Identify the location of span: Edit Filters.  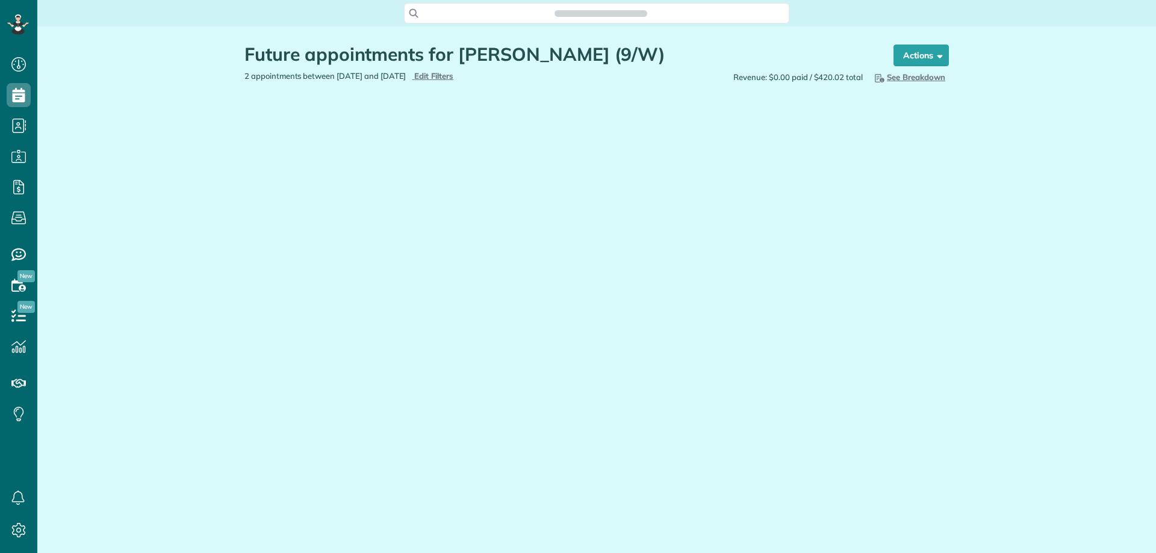
(433, 76).